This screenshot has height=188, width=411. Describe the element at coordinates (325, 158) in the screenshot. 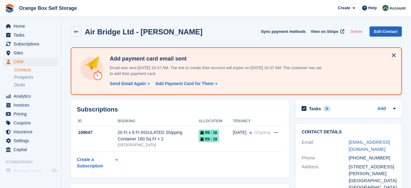

I see `div: Phone` at that location.